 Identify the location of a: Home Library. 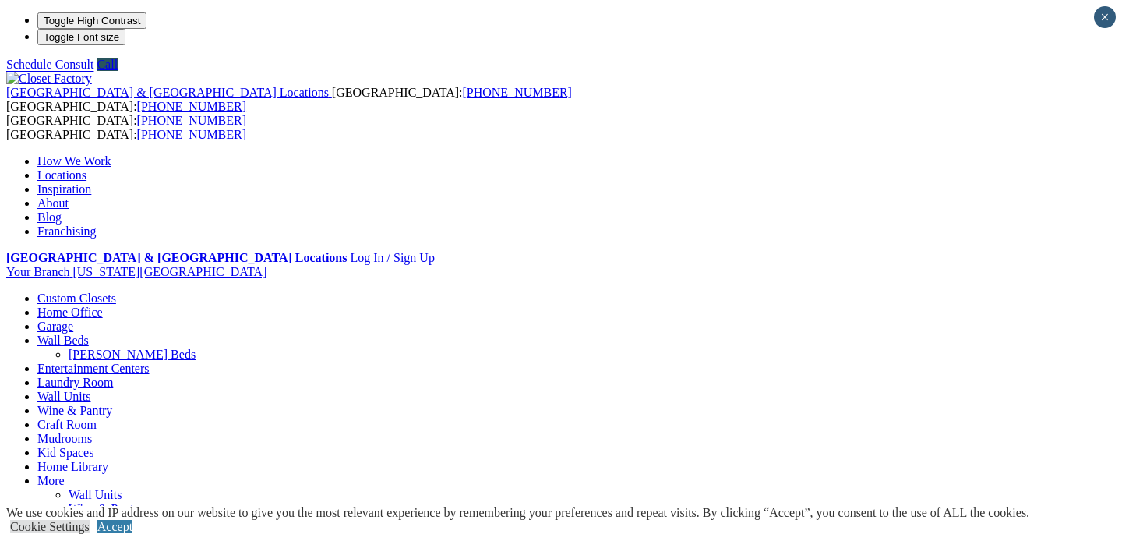
(72, 466).